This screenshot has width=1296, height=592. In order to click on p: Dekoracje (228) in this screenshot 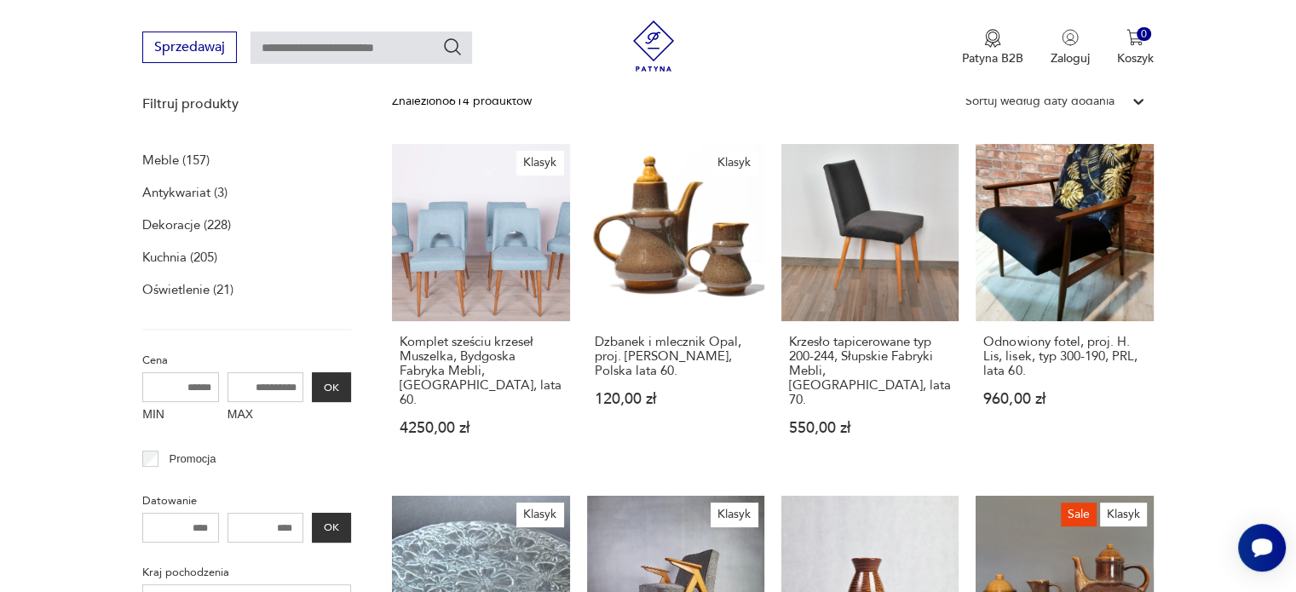, I will do `click(187, 225)`.